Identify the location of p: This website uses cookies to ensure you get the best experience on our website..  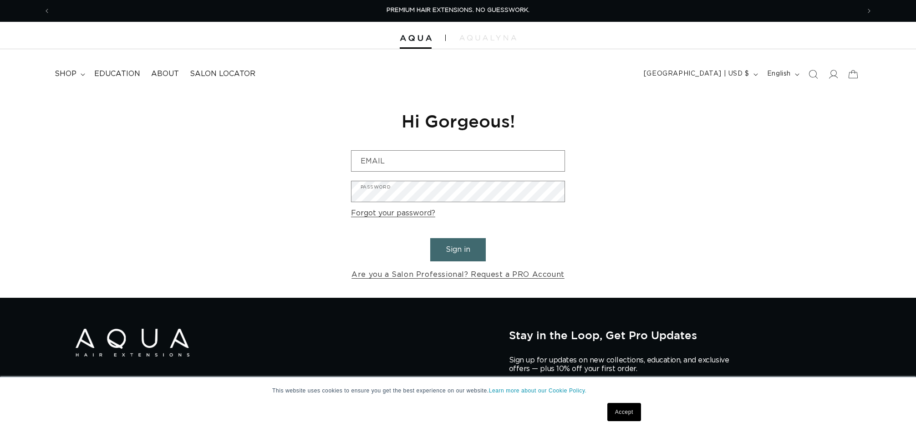
(458, 391).